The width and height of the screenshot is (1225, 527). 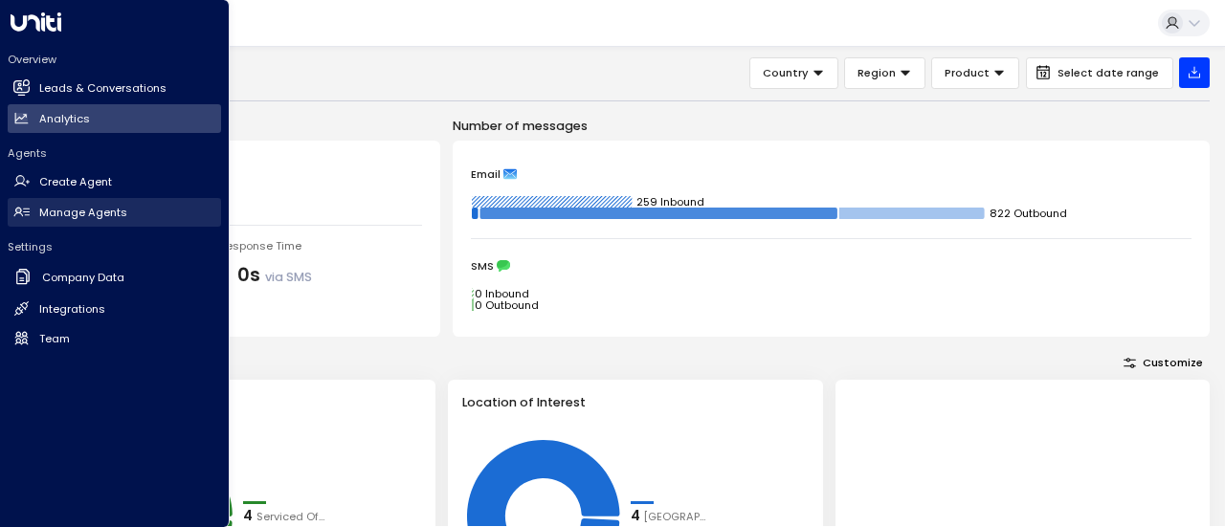 What do you see at coordinates (1108, 73) in the screenshot?
I see `span: Select date range` at bounding box center [1108, 73].